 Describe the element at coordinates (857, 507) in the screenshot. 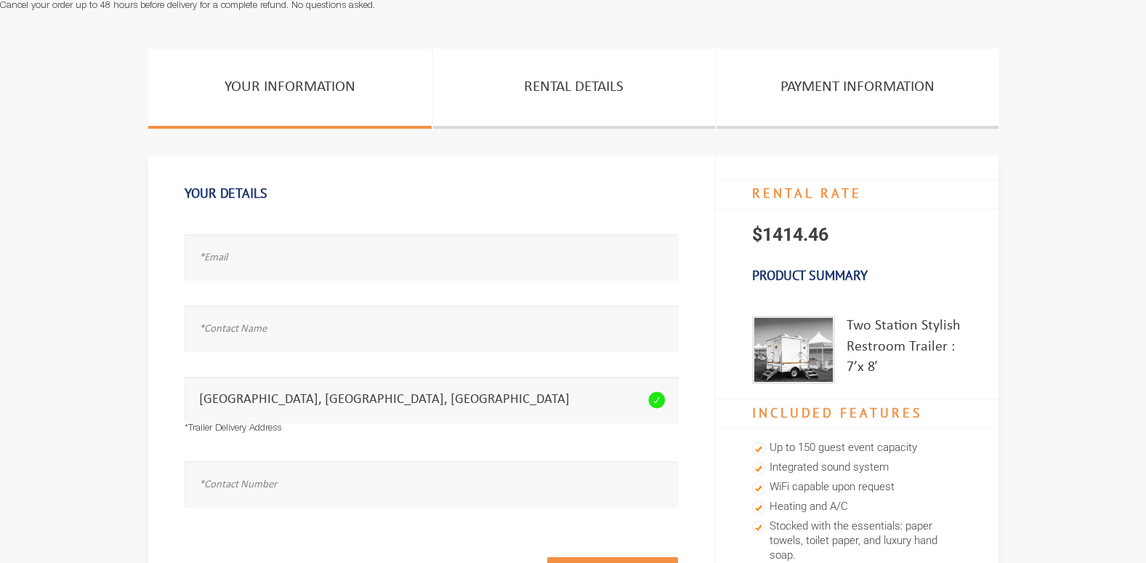

I see `li: Heating and A/C` at that location.